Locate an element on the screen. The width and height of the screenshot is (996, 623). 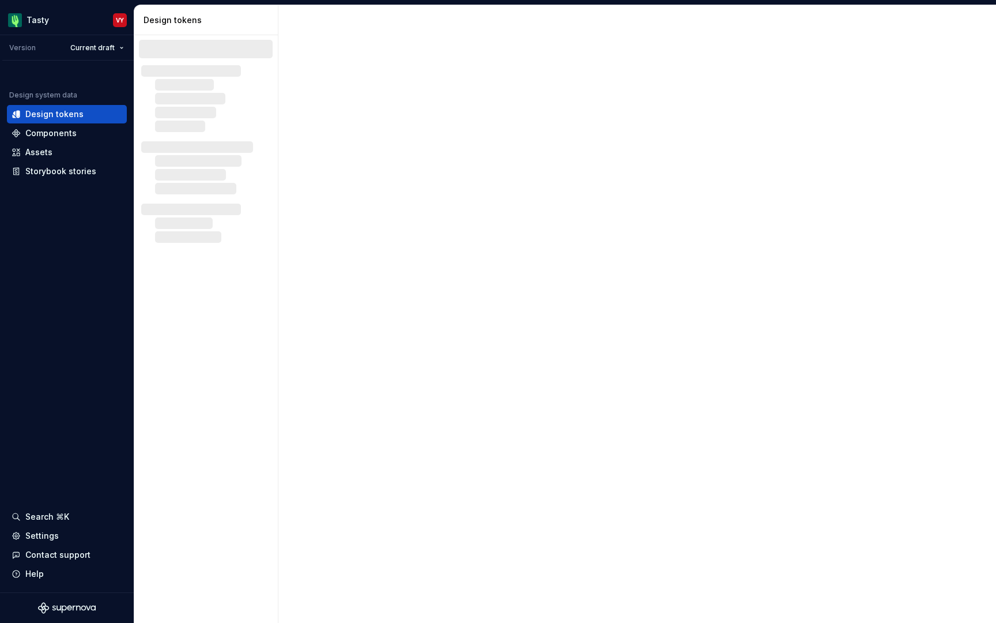
div: Search ⌘K is located at coordinates (47, 516).